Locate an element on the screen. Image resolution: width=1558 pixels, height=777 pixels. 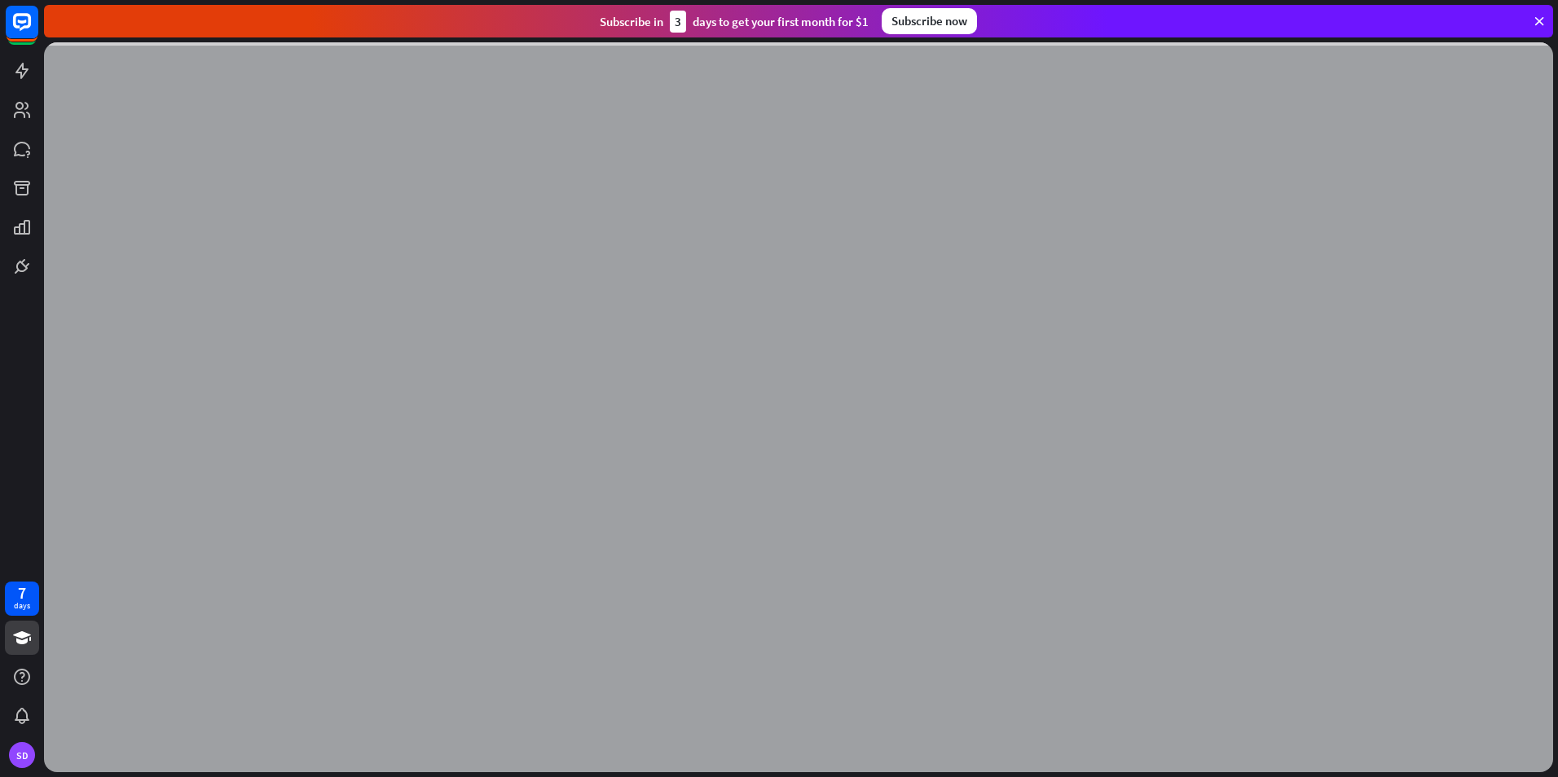
div: days is located at coordinates (22, 606).